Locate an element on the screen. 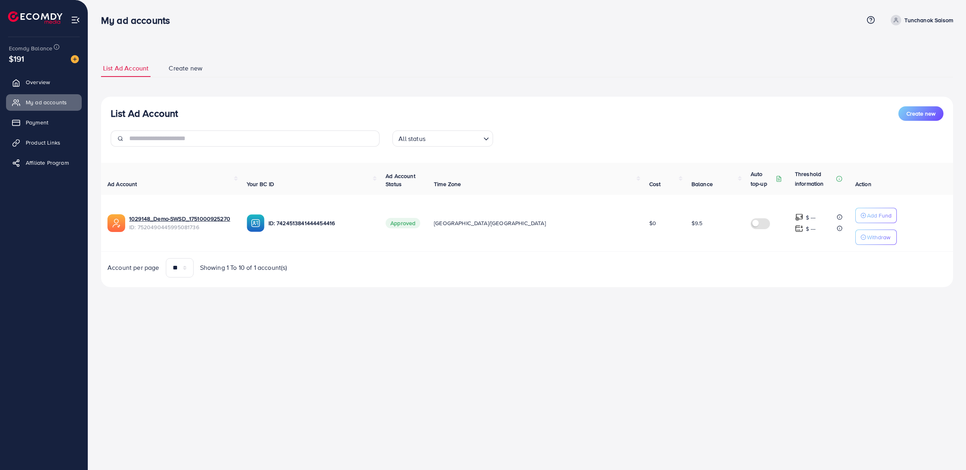  button: Withdraw is located at coordinates (876, 237).